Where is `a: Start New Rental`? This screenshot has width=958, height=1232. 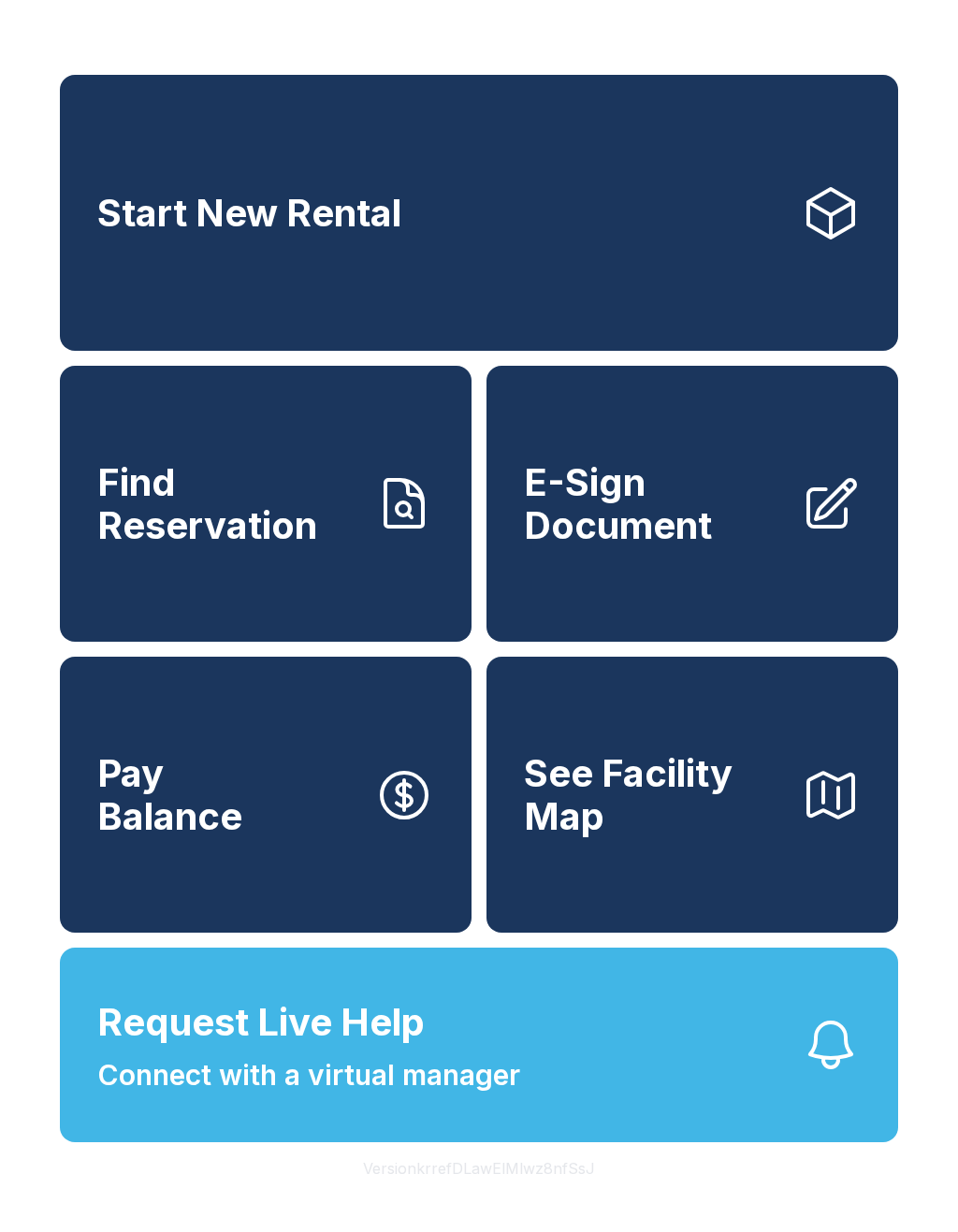
a: Start New Rental is located at coordinates (479, 213).